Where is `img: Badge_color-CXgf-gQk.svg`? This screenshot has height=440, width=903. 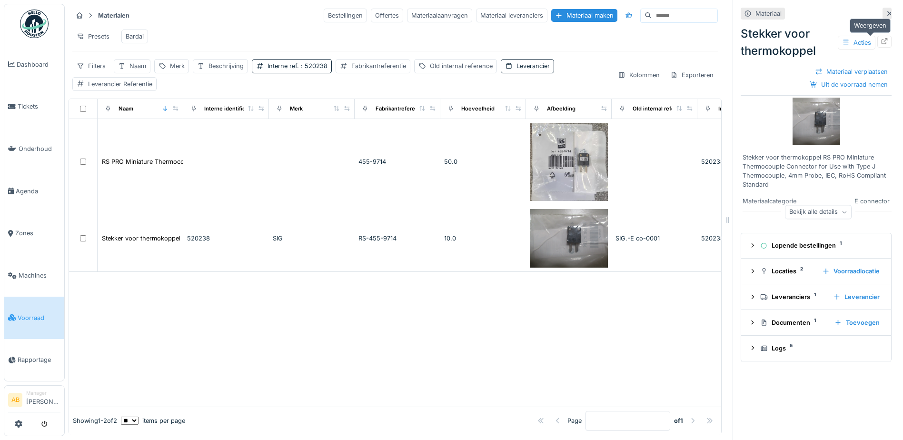
img: Badge_color-CXgf-gQk.svg is located at coordinates (34, 24).